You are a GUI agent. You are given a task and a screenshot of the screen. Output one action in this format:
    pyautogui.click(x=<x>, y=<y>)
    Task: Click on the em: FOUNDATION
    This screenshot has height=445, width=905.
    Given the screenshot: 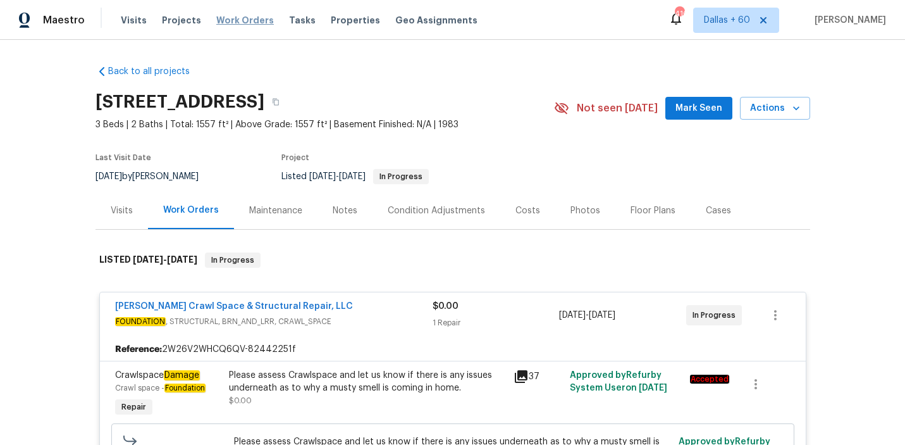 What is the action you would take?
    pyautogui.click(x=140, y=321)
    